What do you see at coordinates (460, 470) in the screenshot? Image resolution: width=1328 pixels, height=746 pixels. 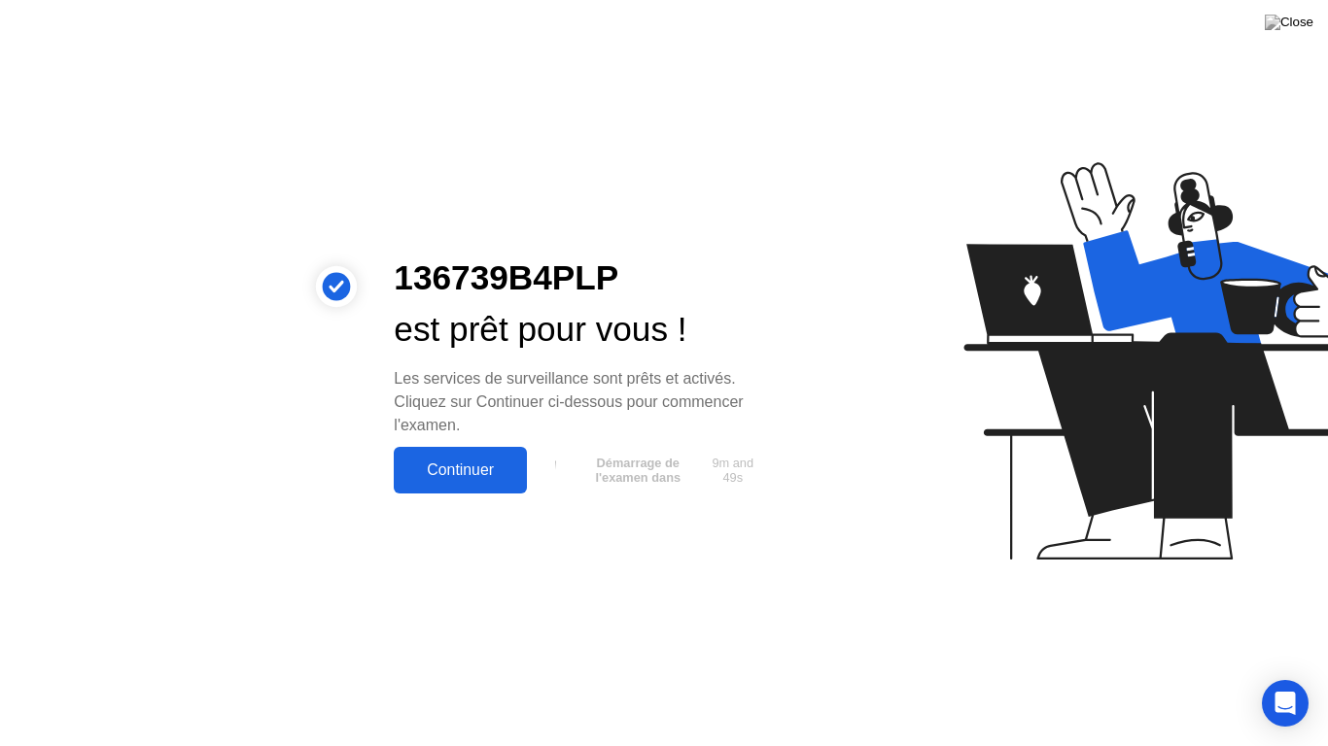 I see `div: Continuer` at bounding box center [460, 470].